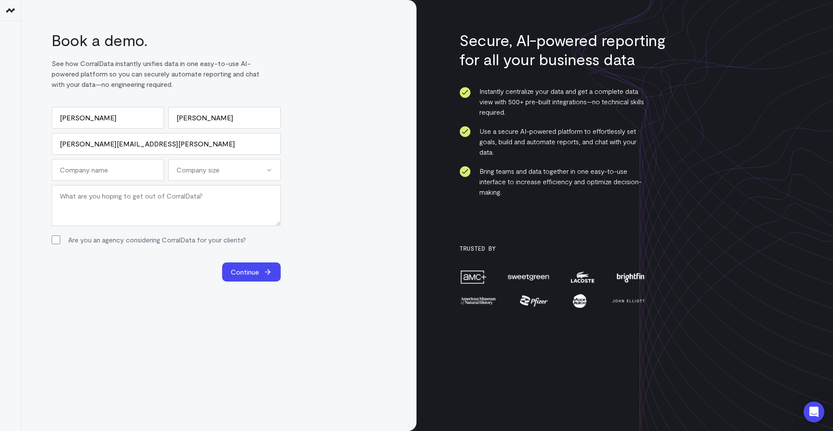 The width and height of the screenshot is (833, 431). What do you see at coordinates (108, 118) in the screenshot?
I see `input: First name` at bounding box center [108, 118].